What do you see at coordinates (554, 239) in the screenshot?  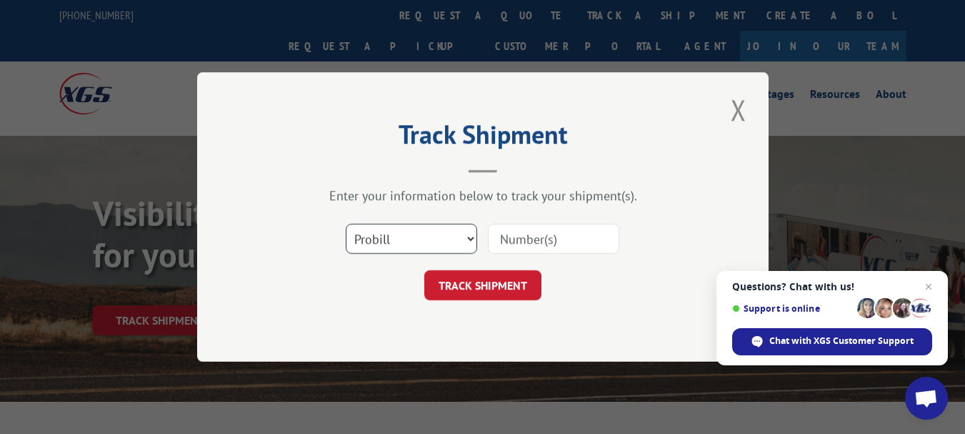 I see `input: Number(s)` at bounding box center [554, 239].